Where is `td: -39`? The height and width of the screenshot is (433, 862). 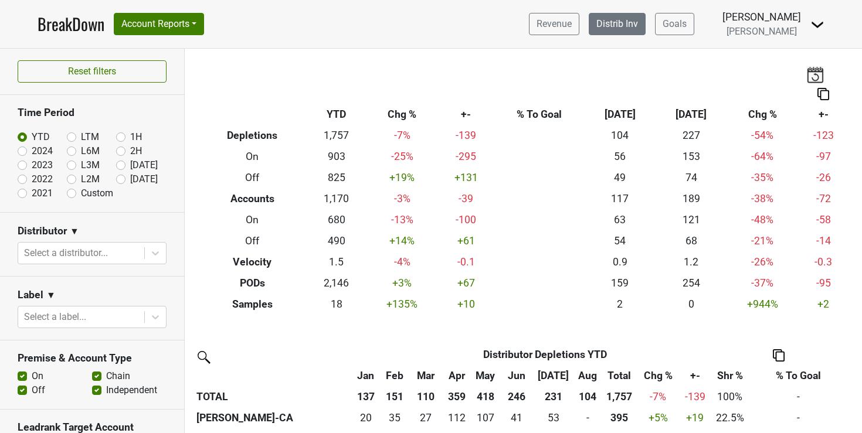 td: -39 is located at coordinates (466, 199).